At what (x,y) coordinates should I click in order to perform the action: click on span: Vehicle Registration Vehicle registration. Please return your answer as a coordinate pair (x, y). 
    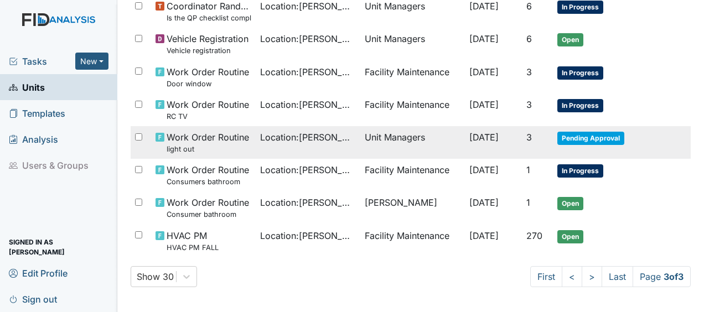
    Looking at the image, I should click on (207, 44).